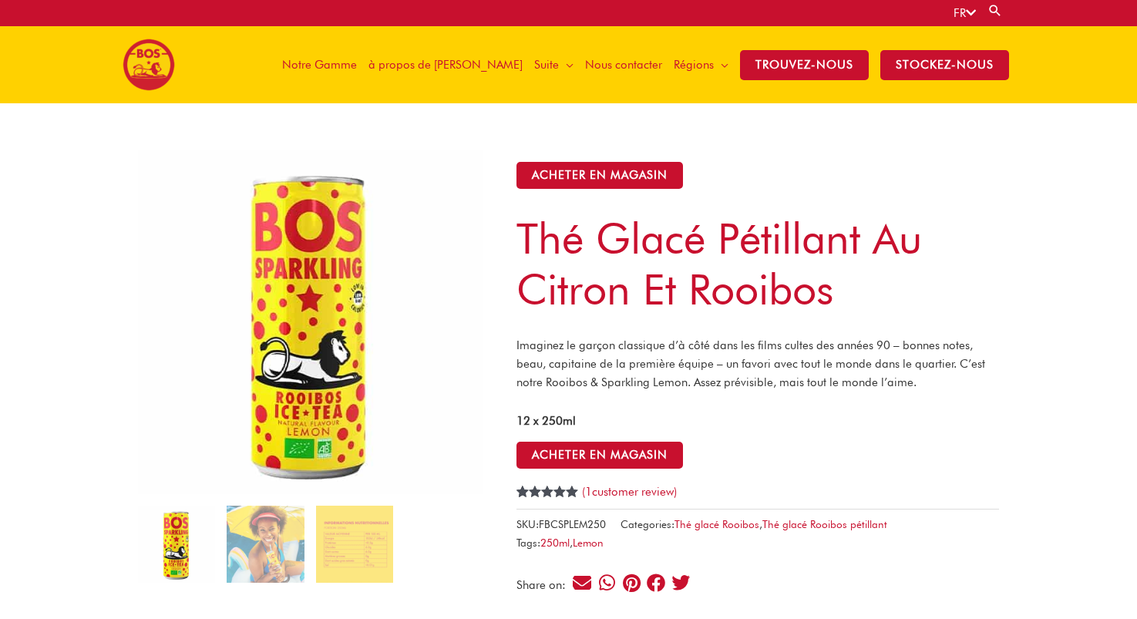  Describe the element at coordinates (554, 65) in the screenshot. I see `a: Suite` at that location.